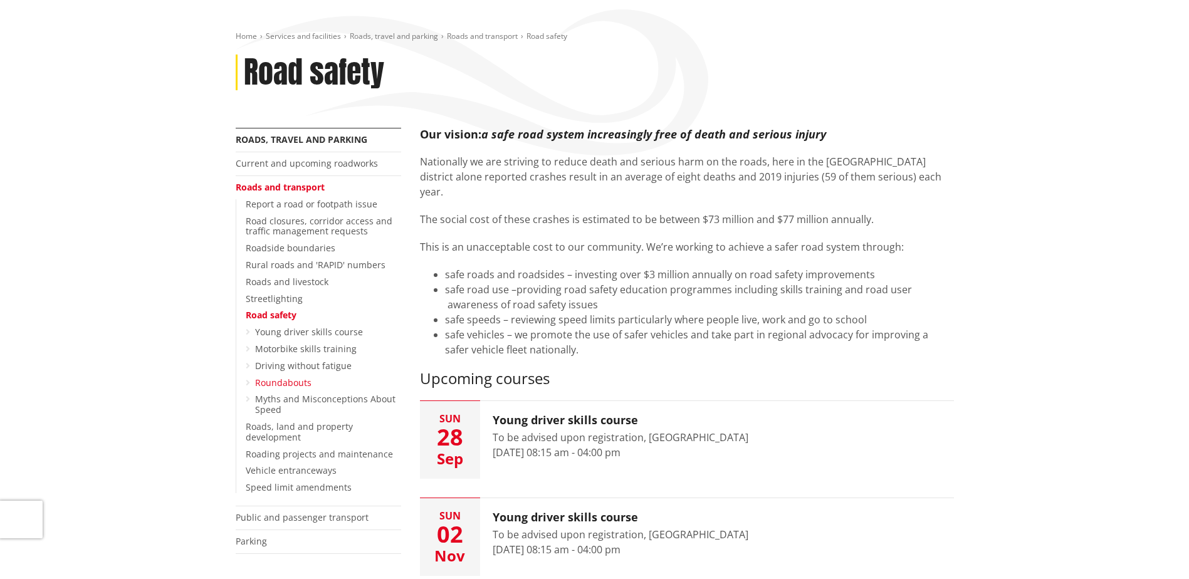 This screenshot has width=1189, height=579. What do you see at coordinates (303, 365) in the screenshot?
I see `a: Driving without fatigue` at bounding box center [303, 365].